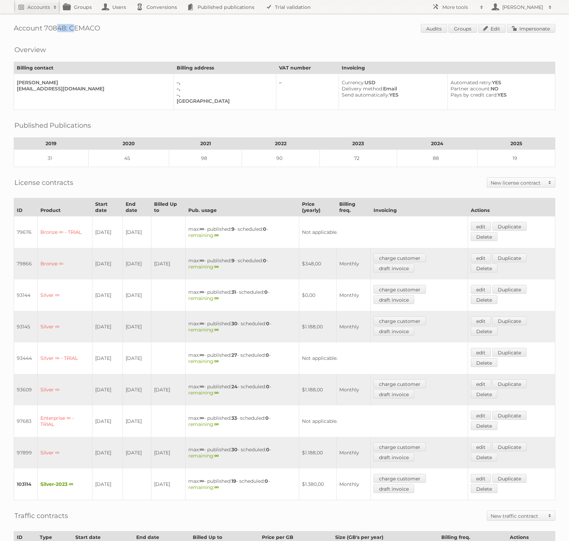 The width and height of the screenshot is (569, 541). Describe the element at coordinates (39, 7) in the screenshot. I see `h2: Accounts` at that location.